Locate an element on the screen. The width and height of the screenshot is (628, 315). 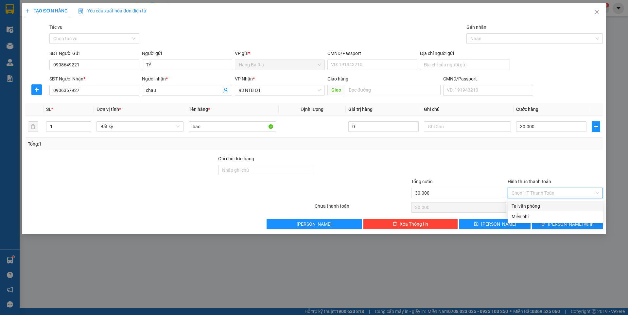
span: printer is located at coordinates (543, 224).